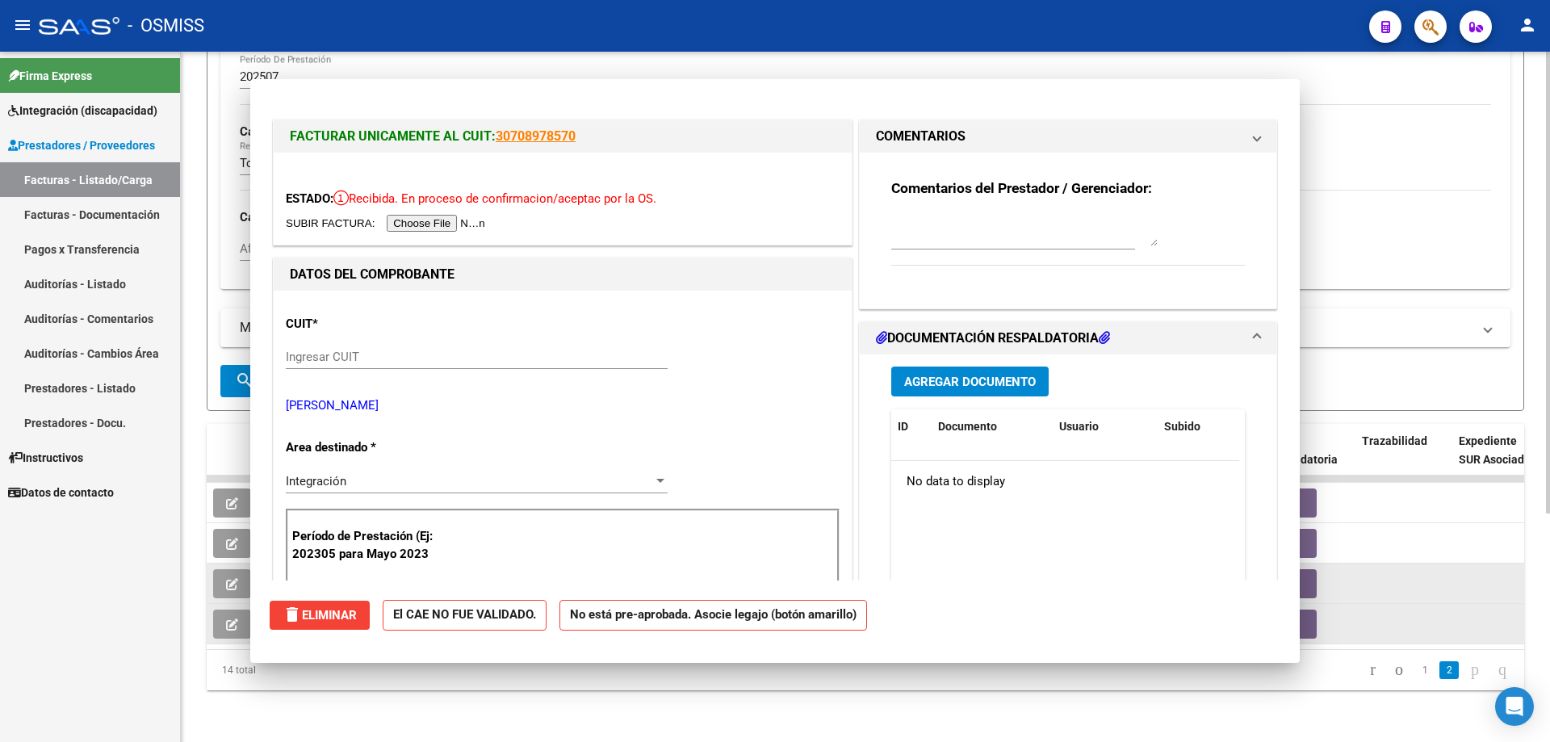 The width and height of the screenshot is (1550, 742). Describe the element at coordinates (1105, 426) in the screenshot. I see `datatable-header-cell: Usuario` at that location.